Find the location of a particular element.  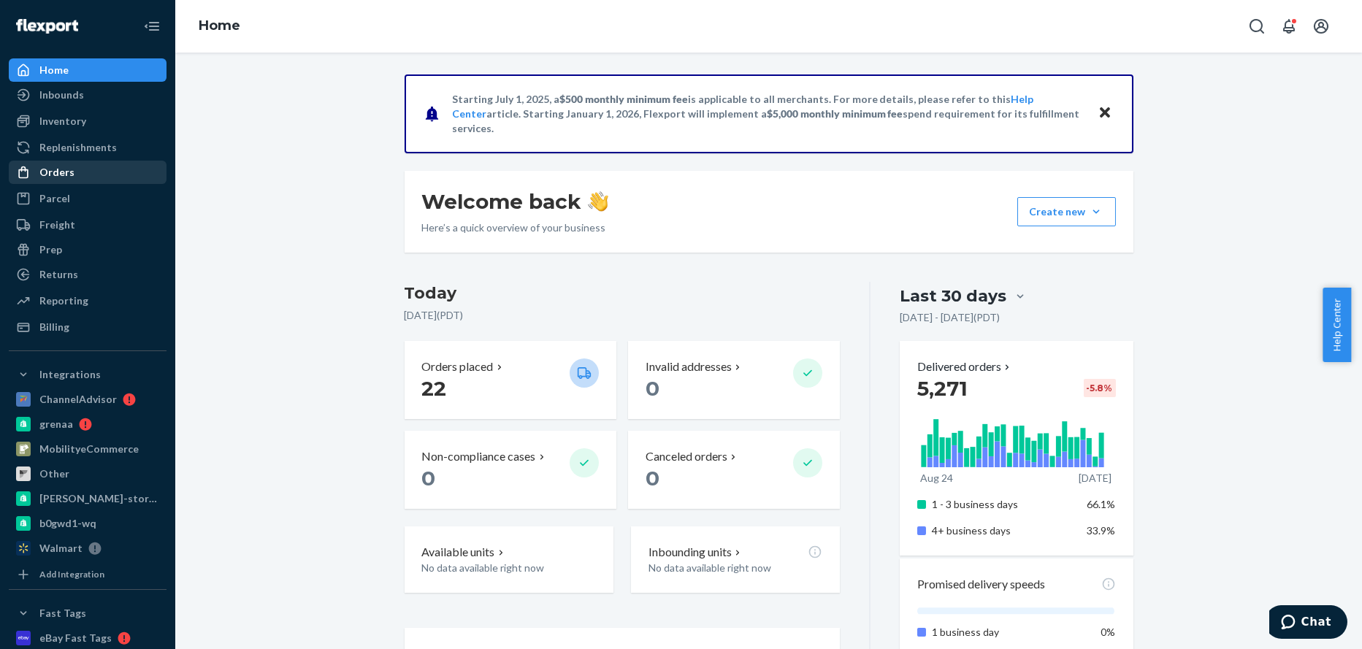

a: MobilityeCommerce is located at coordinates (88, 449).